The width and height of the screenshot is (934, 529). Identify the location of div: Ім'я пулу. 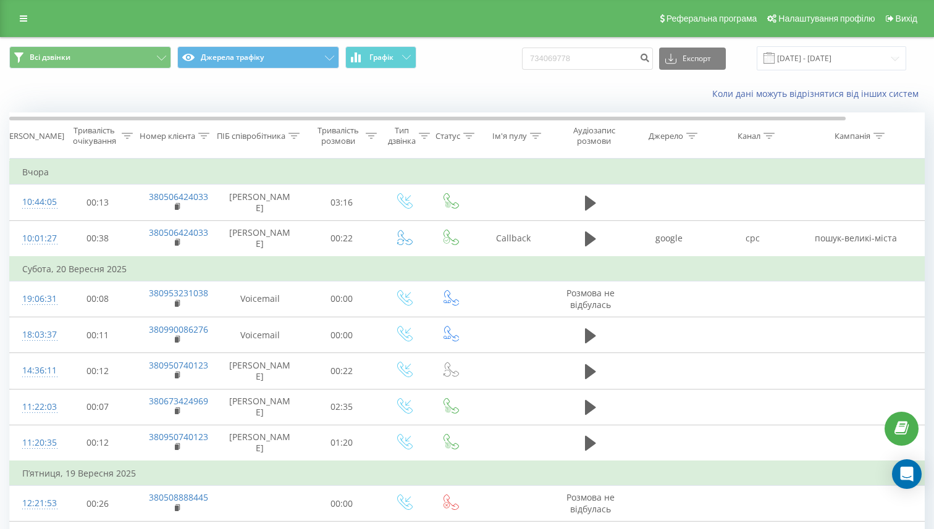
(509, 136).